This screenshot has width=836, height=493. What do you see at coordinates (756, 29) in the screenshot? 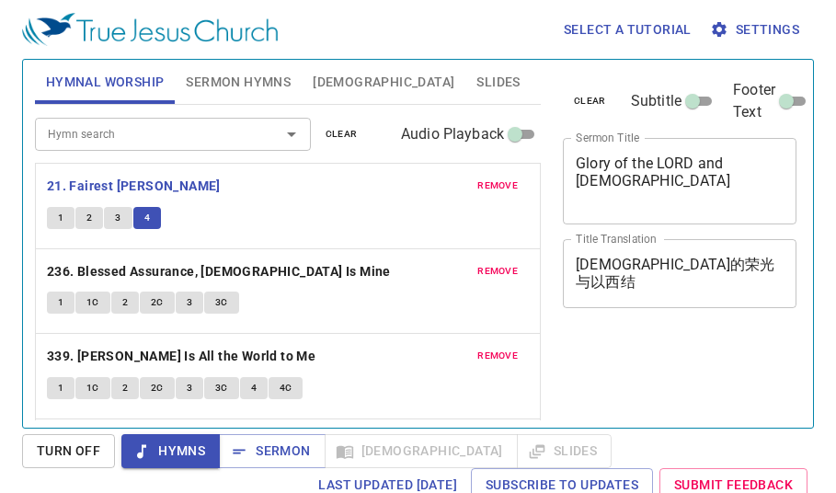
I see `span: Settings` at bounding box center [756, 29].